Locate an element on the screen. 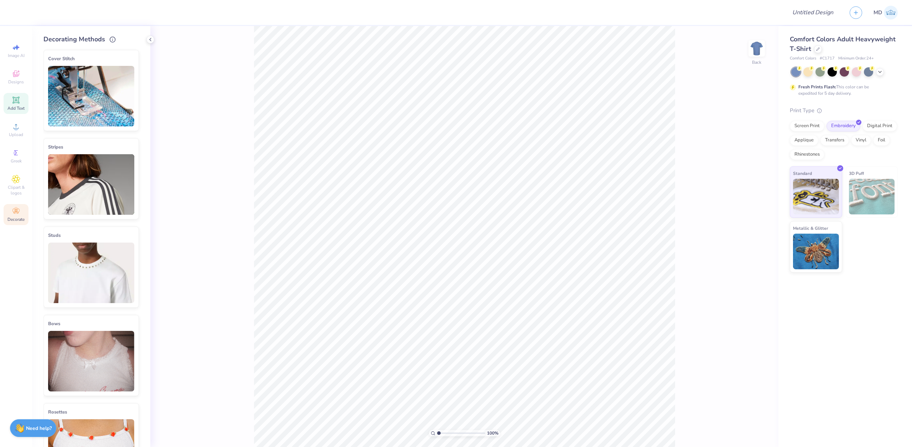 This screenshot has height=447, width=912. div: Studs is located at coordinates (91, 235).